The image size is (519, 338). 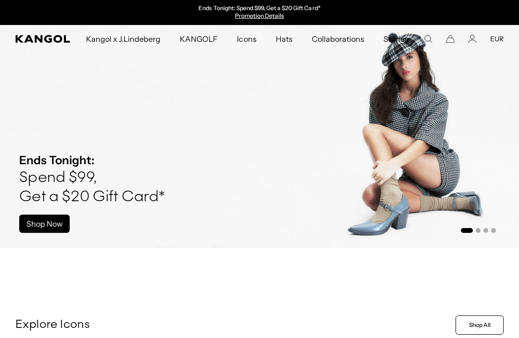 I want to click on button: Cart, so click(x=450, y=39).